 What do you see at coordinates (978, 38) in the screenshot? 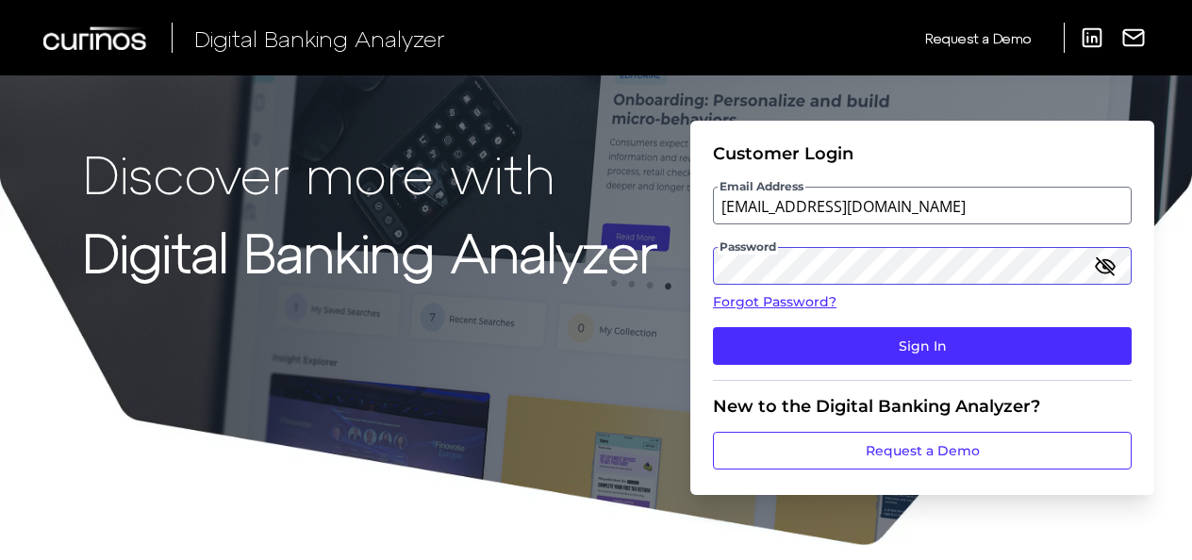
I see `span: Request a Demo` at bounding box center [978, 38].